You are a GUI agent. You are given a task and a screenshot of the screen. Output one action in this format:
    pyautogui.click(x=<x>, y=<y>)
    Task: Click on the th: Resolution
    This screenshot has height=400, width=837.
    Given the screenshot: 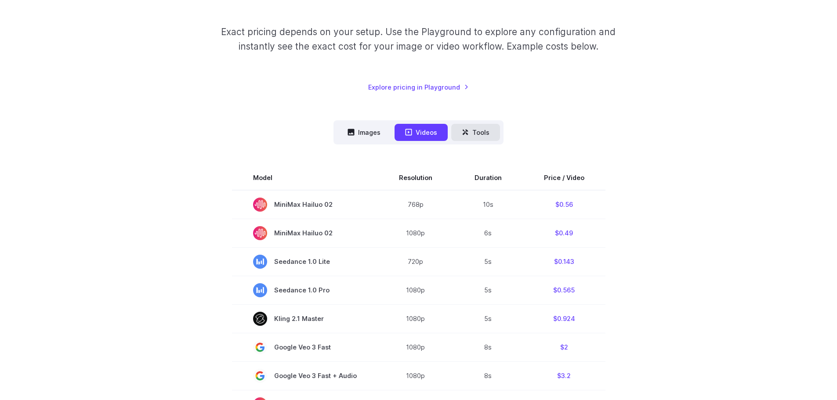 What is the action you would take?
    pyautogui.click(x=416, y=178)
    